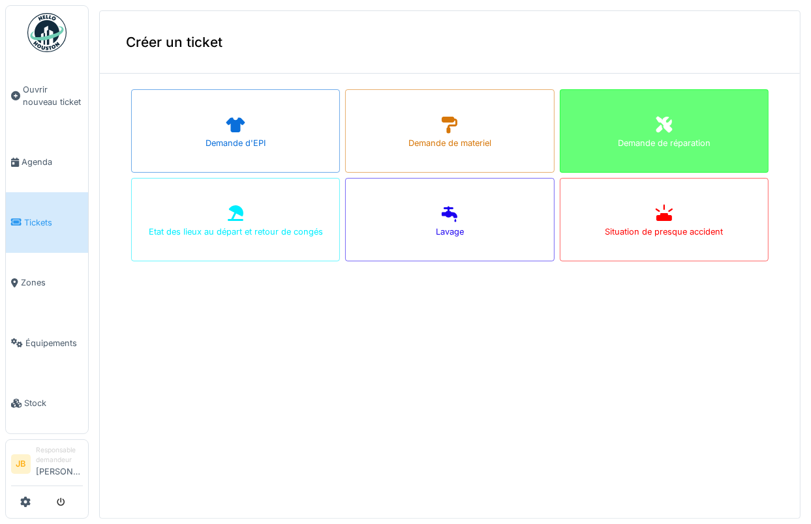  Describe the element at coordinates (53, 96) in the screenshot. I see `span: Ouvrir nouveau ticket` at that location.